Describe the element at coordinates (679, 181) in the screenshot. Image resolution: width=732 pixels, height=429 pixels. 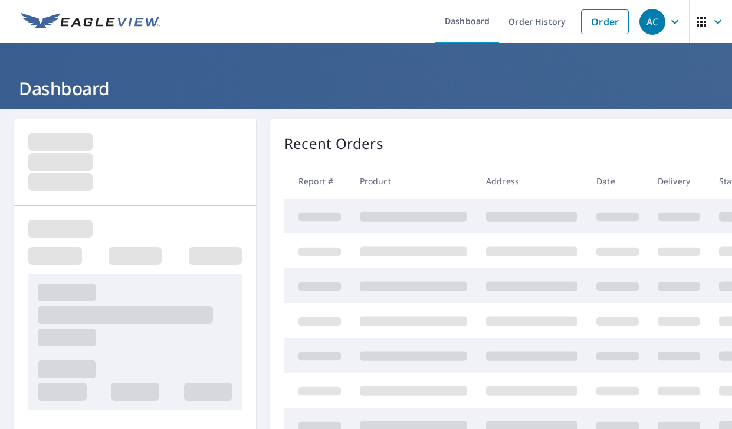
I see `th: Delivery` at that location.